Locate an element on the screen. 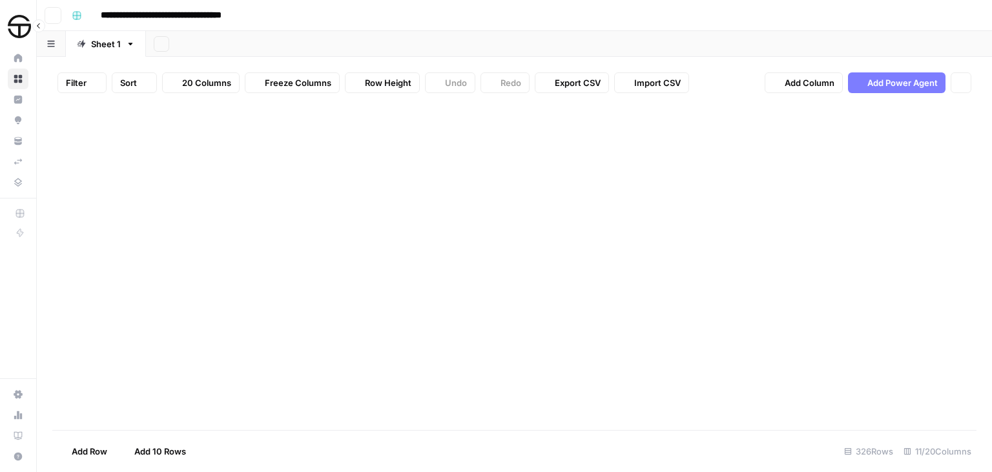 This screenshot has height=472, width=992. a: Opportunities is located at coordinates (18, 120).